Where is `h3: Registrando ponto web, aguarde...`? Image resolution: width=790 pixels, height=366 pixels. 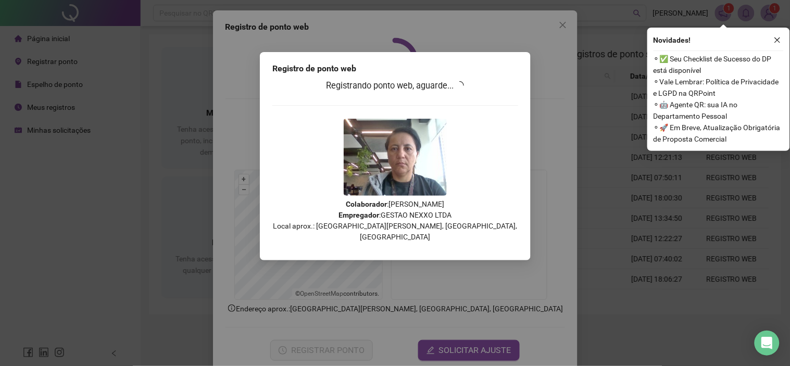
h3: Registrando ponto web, aguarde... is located at coordinates (395, 86).